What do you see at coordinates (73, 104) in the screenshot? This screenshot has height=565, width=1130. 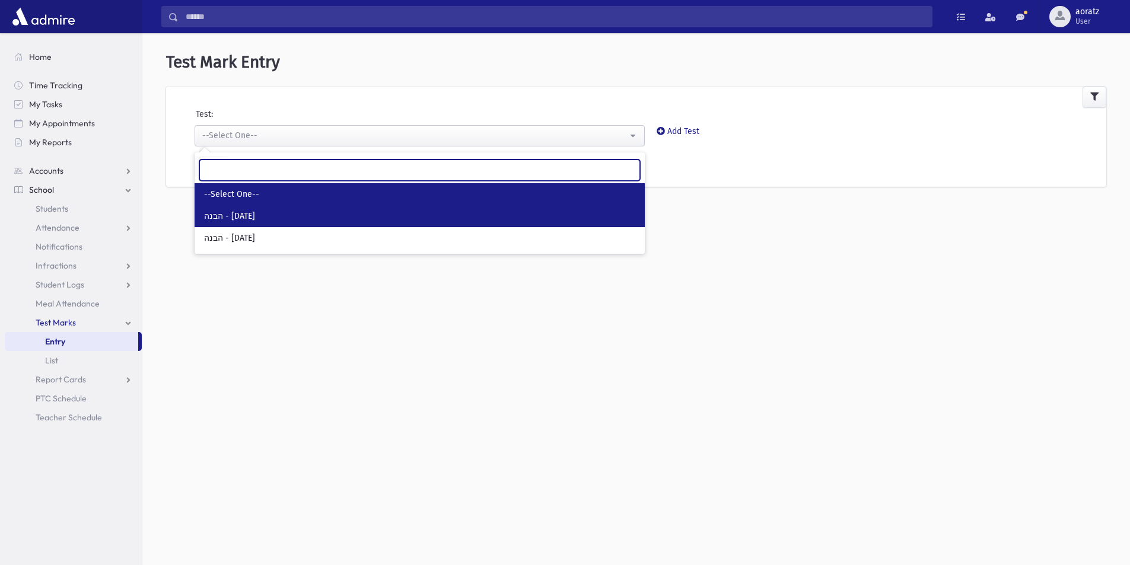 I see `a: My Tasks` at bounding box center [73, 104].